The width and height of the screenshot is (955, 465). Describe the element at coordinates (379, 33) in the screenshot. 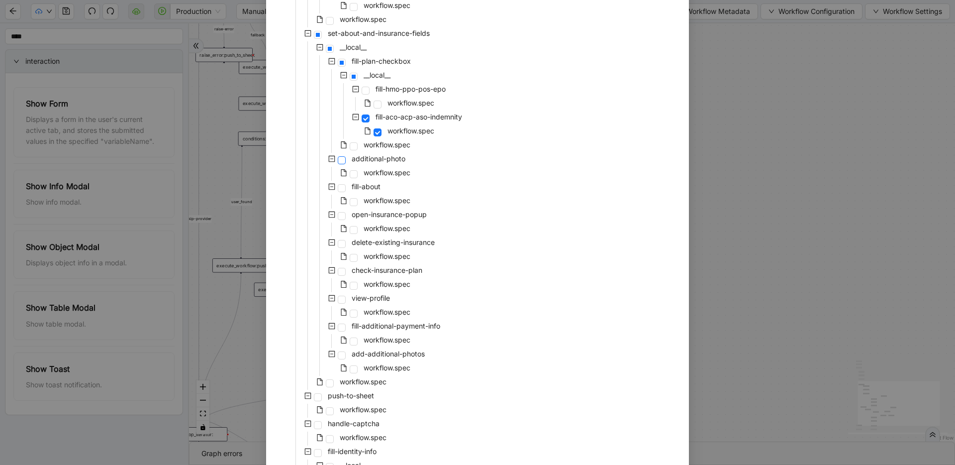

I see `span: set-about-and-insurance-fields` at that location.